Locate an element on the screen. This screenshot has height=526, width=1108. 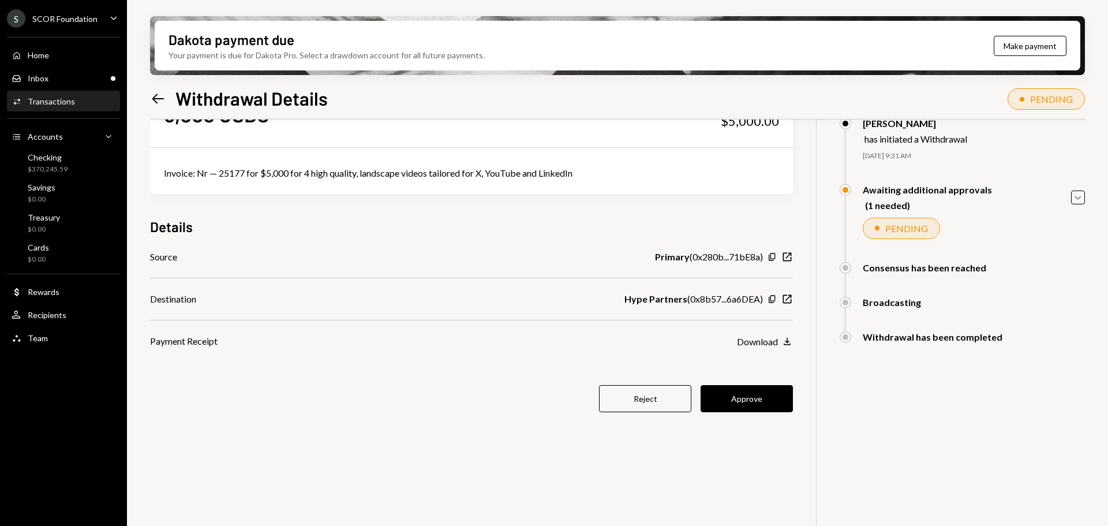
div: Broadcasting is located at coordinates (891, 302).